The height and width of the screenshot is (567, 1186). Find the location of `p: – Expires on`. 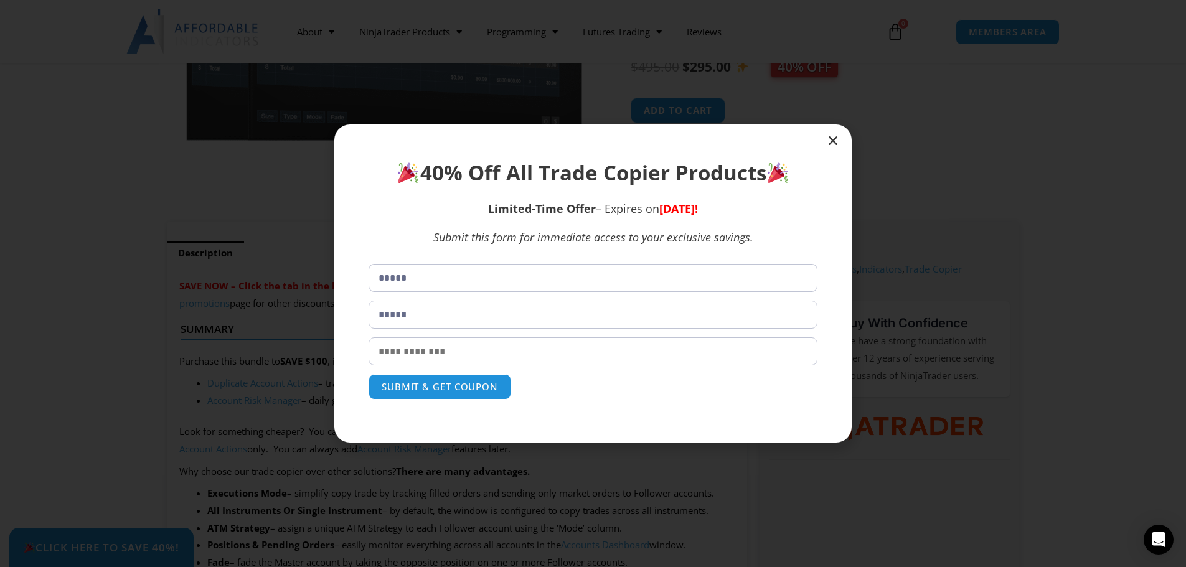

p: – Expires on is located at coordinates (593, 209).